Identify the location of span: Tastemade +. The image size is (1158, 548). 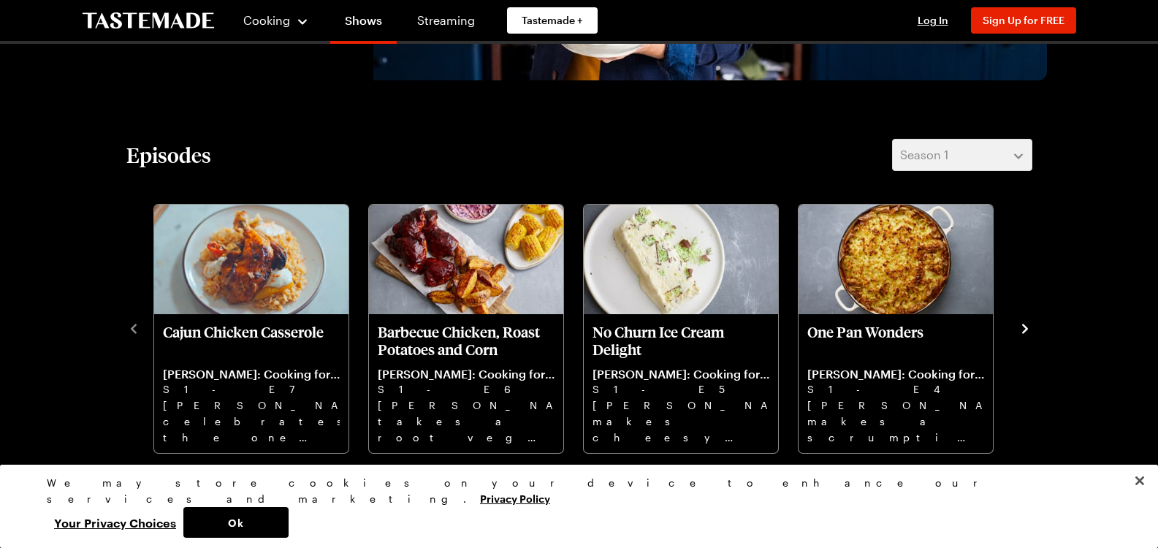
(552, 20).